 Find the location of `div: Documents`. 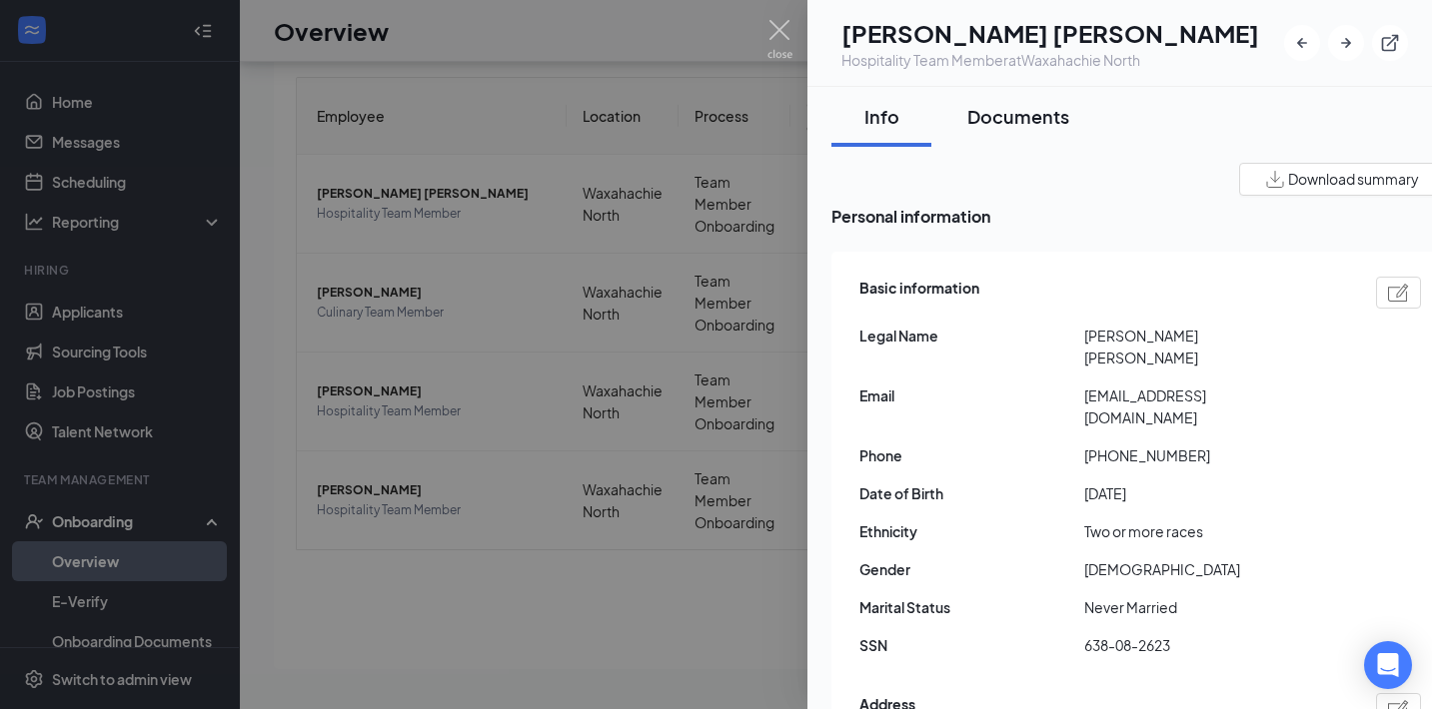

div: Documents is located at coordinates (1018, 116).